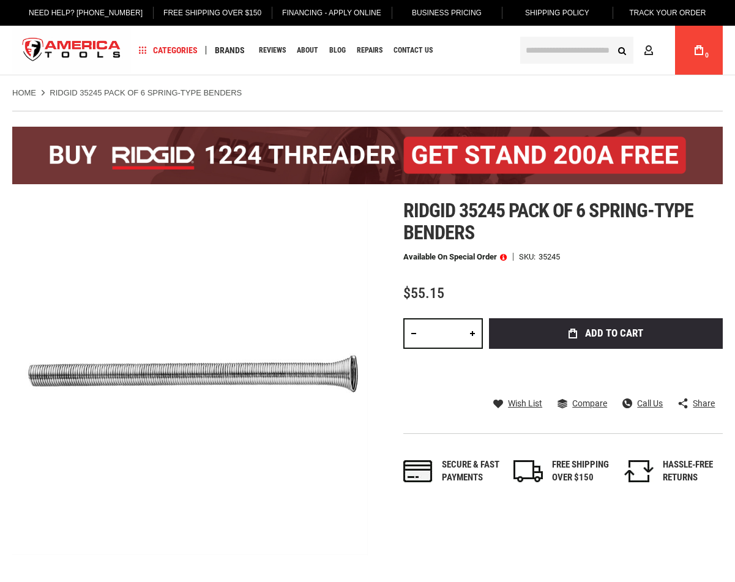  I want to click on img: RIDGID 35245 PACK OF 6 SPRING-TYPE BENDERS, so click(190, 377).